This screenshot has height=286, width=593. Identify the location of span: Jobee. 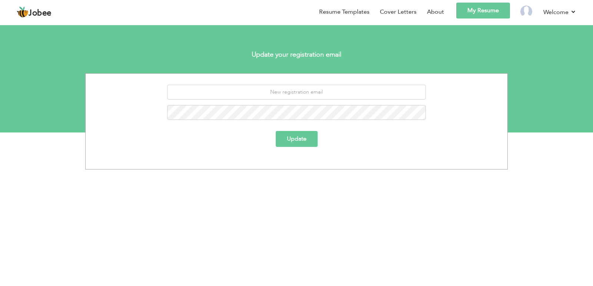
(40, 13).